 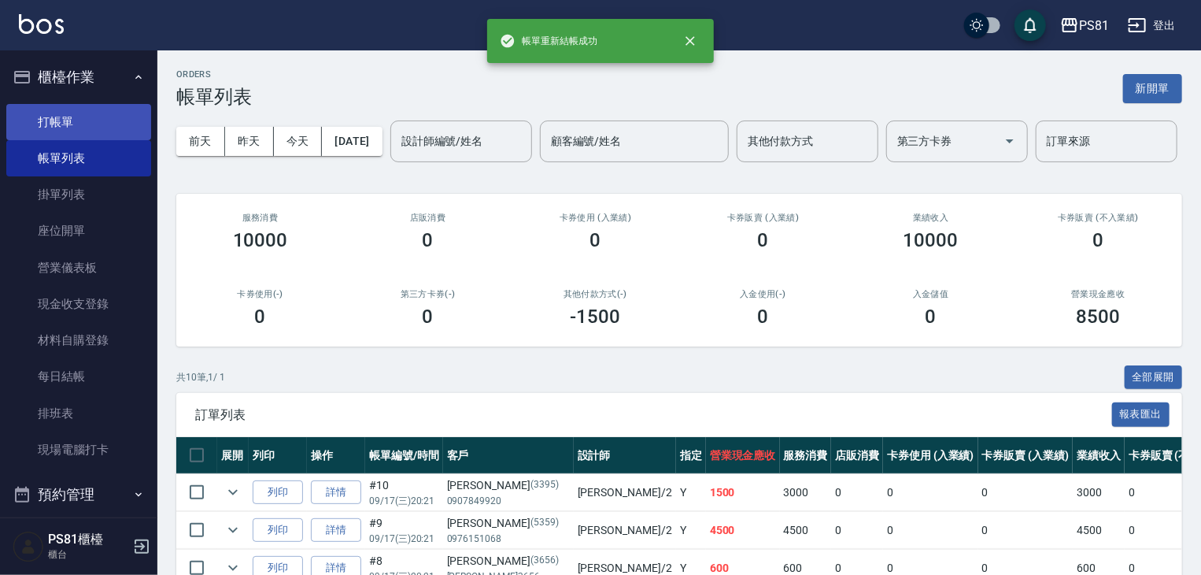 What do you see at coordinates (509, 455) in the screenshot?
I see `th: 客戶` at bounding box center [509, 455].